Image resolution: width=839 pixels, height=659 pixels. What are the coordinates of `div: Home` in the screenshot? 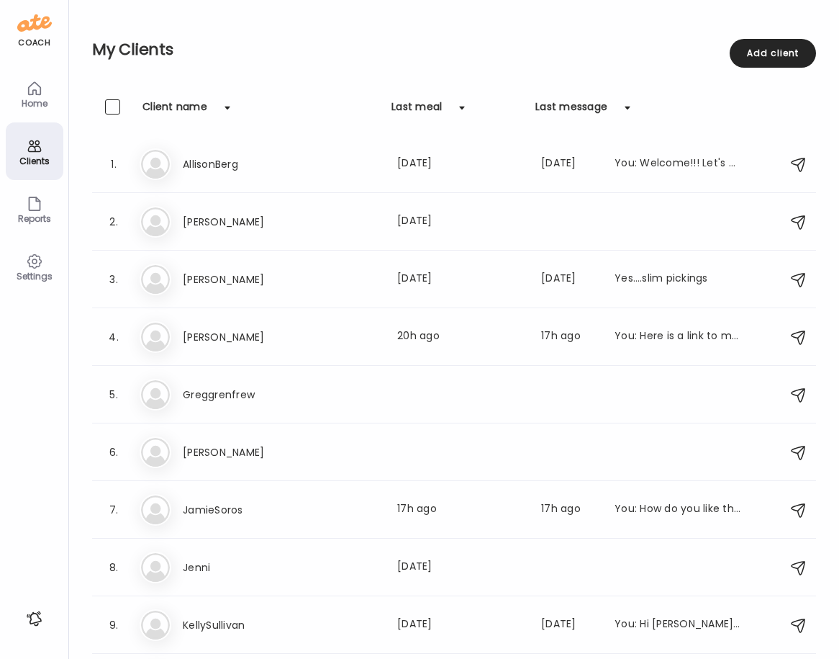 It's located at (35, 103).